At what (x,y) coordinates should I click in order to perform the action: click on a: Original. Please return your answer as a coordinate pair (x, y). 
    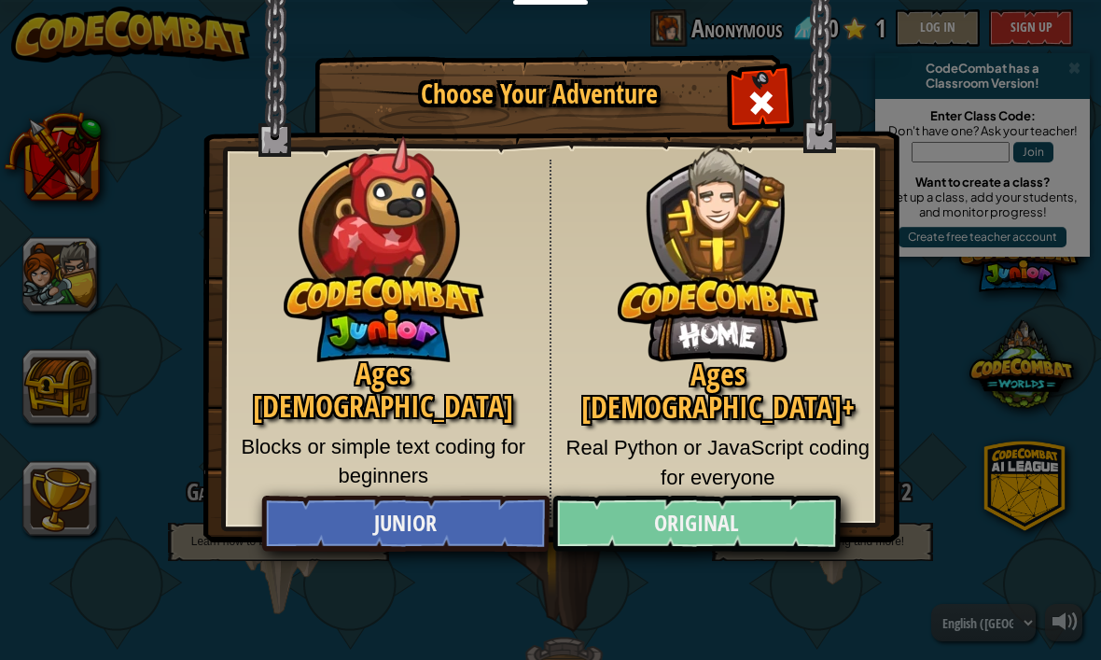
    Looking at the image, I should click on (696, 523).